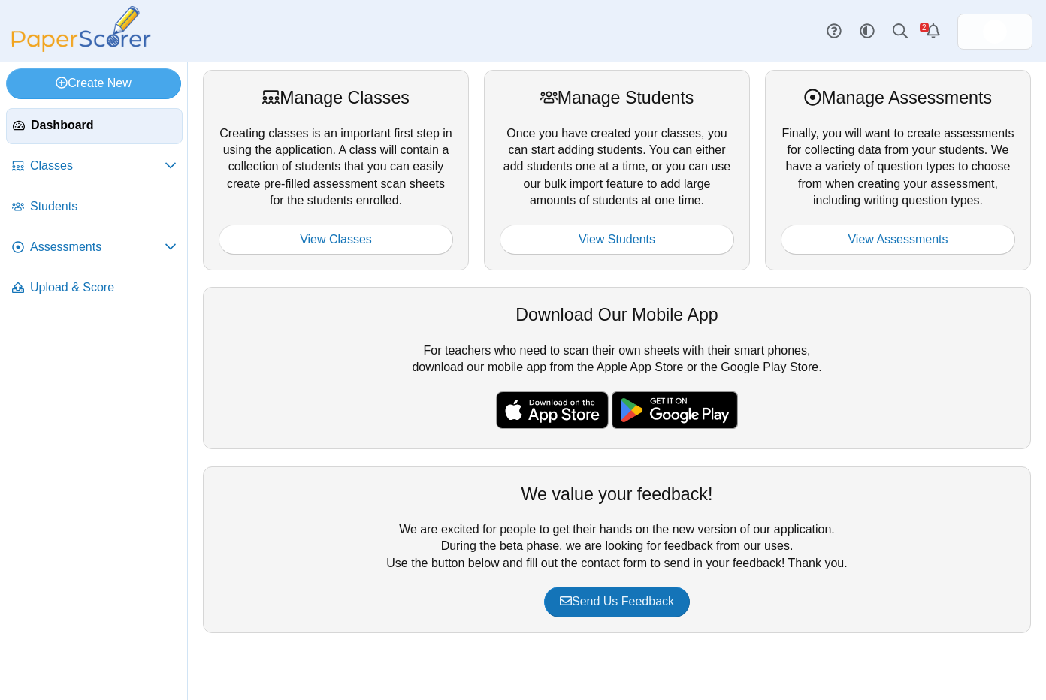  I want to click on span: Micah Willis, so click(995, 32).